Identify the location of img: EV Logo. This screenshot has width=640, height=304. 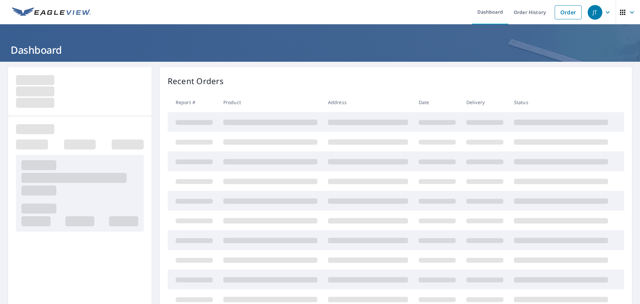
(51, 12).